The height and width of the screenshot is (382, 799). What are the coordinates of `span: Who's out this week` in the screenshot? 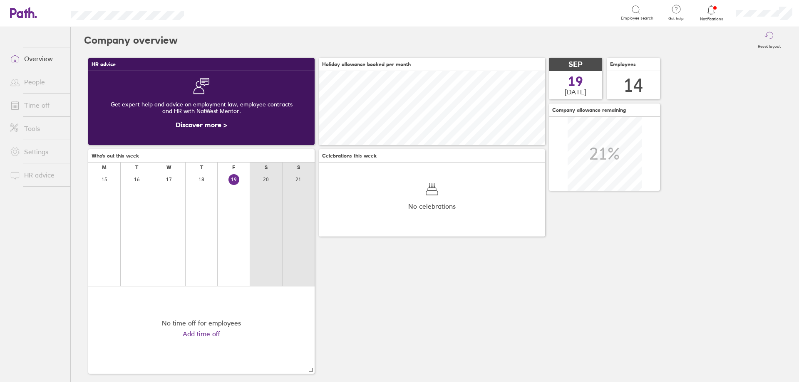 It's located at (115, 156).